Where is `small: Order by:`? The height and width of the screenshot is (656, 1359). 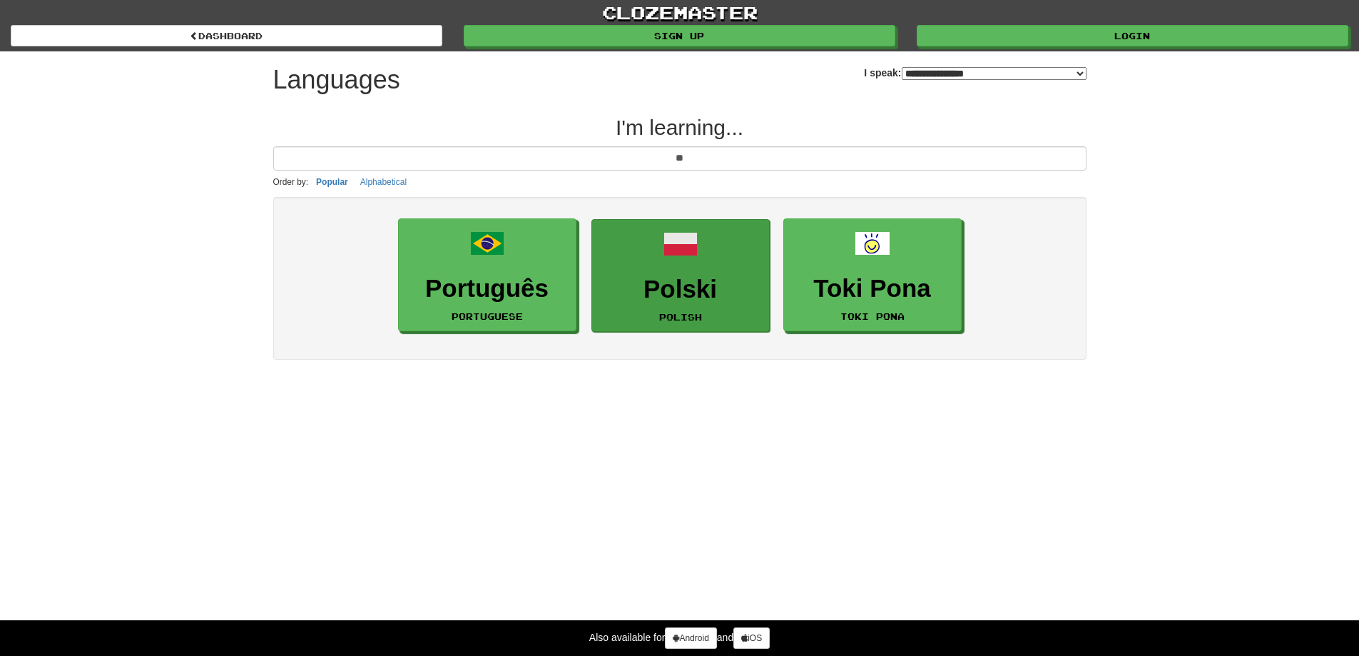
small: Order by: is located at coordinates (291, 182).